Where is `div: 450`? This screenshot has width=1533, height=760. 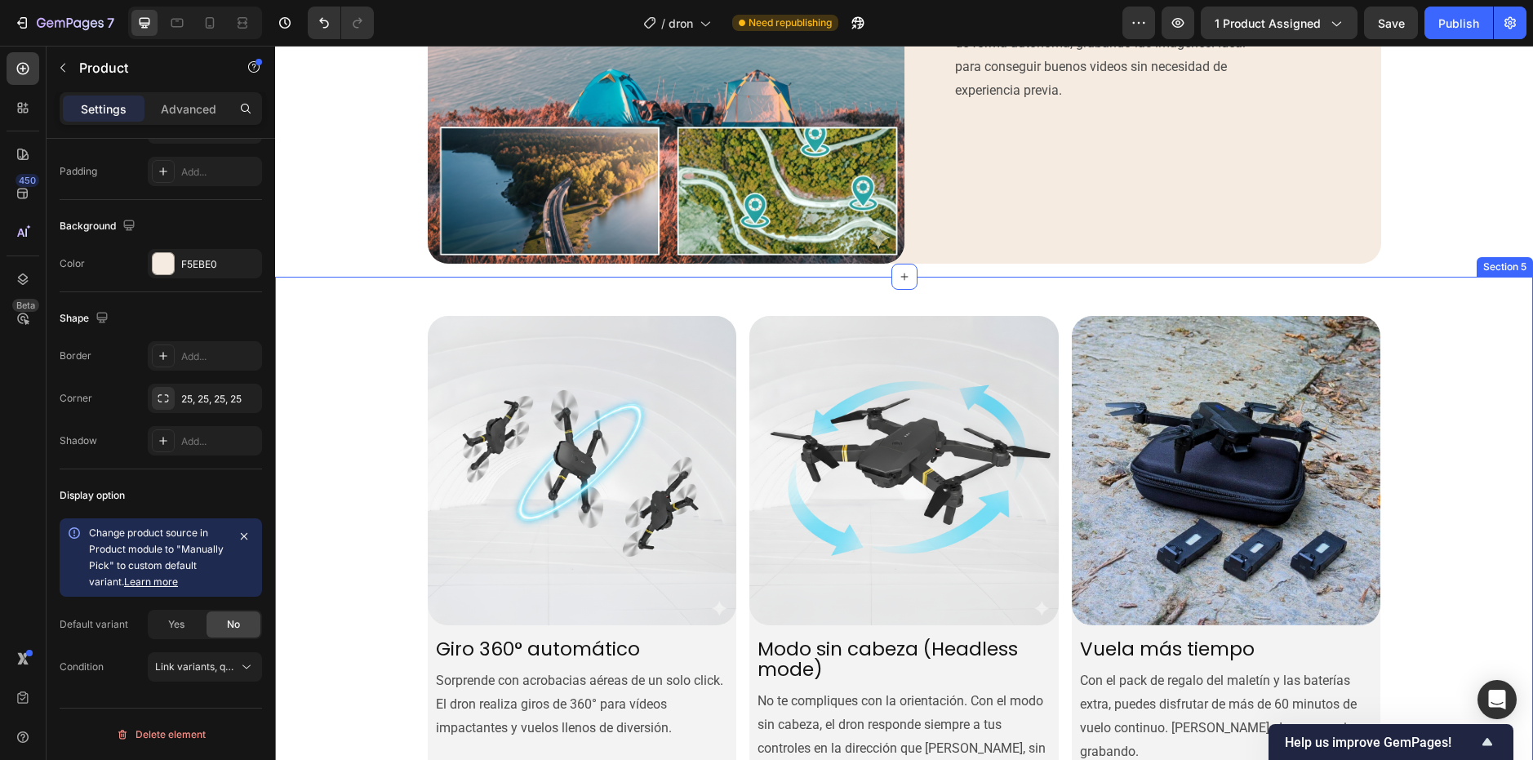
div: 450 is located at coordinates (27, 180).